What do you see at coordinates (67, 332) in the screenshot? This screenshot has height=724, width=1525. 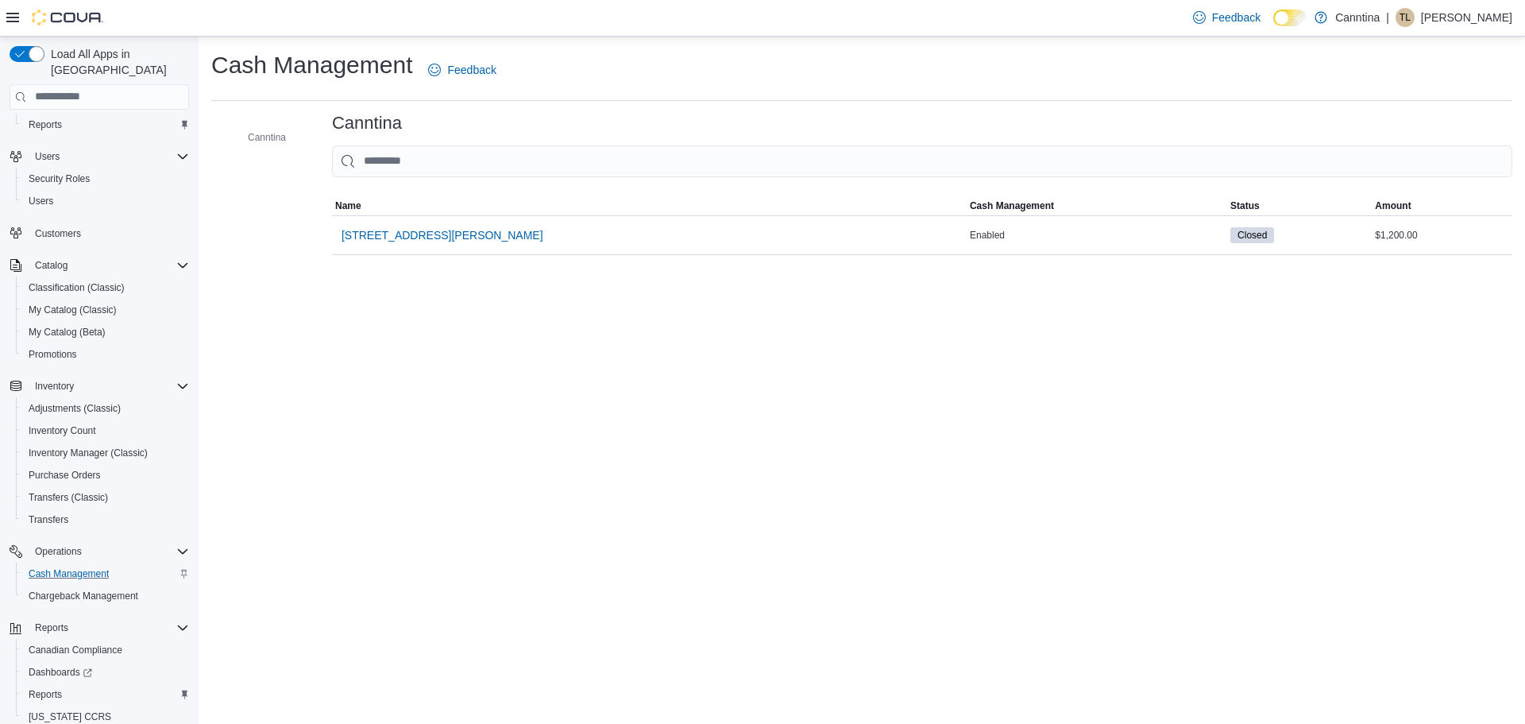 I see `a: My Catalog (Beta)` at bounding box center [67, 332].